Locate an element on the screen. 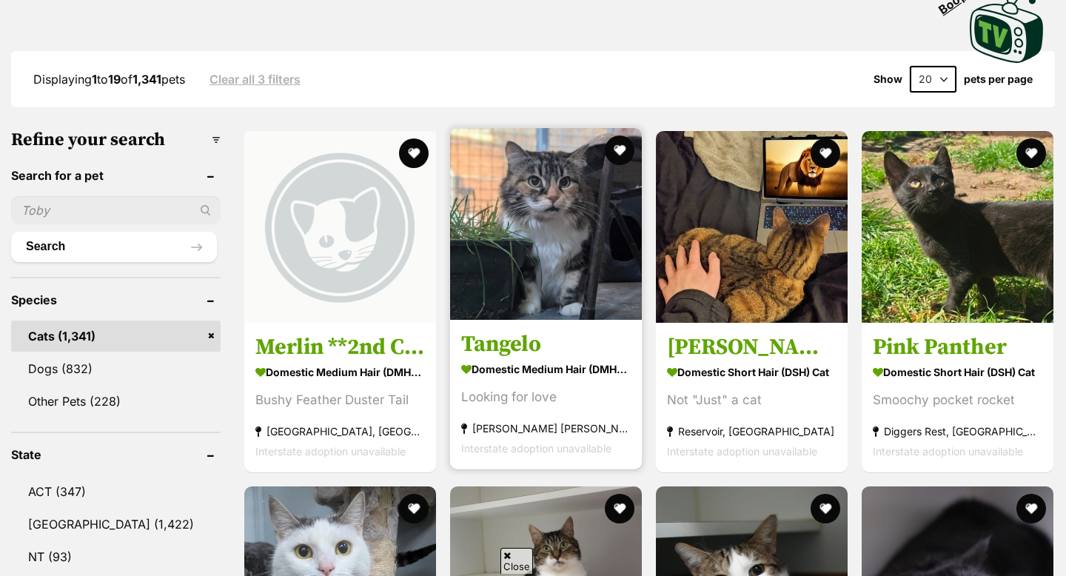 The width and height of the screenshot is (1066, 576). img: Pink Panther - Domestic Short Hair (DSH) Cat is located at coordinates (958, 227).